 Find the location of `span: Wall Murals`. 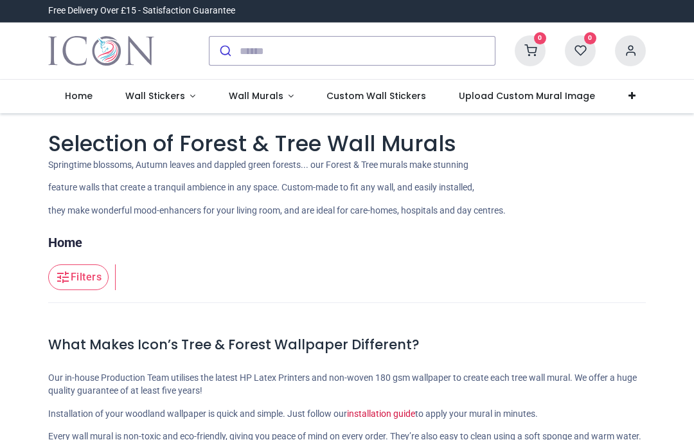

span: Wall Murals is located at coordinates (256, 96).